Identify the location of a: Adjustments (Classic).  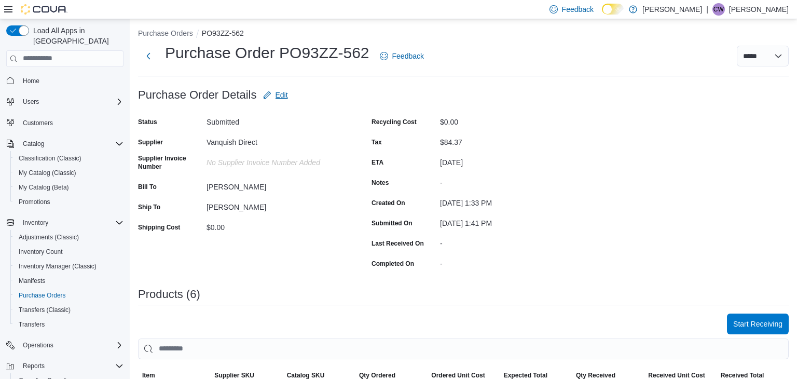
(49, 237).